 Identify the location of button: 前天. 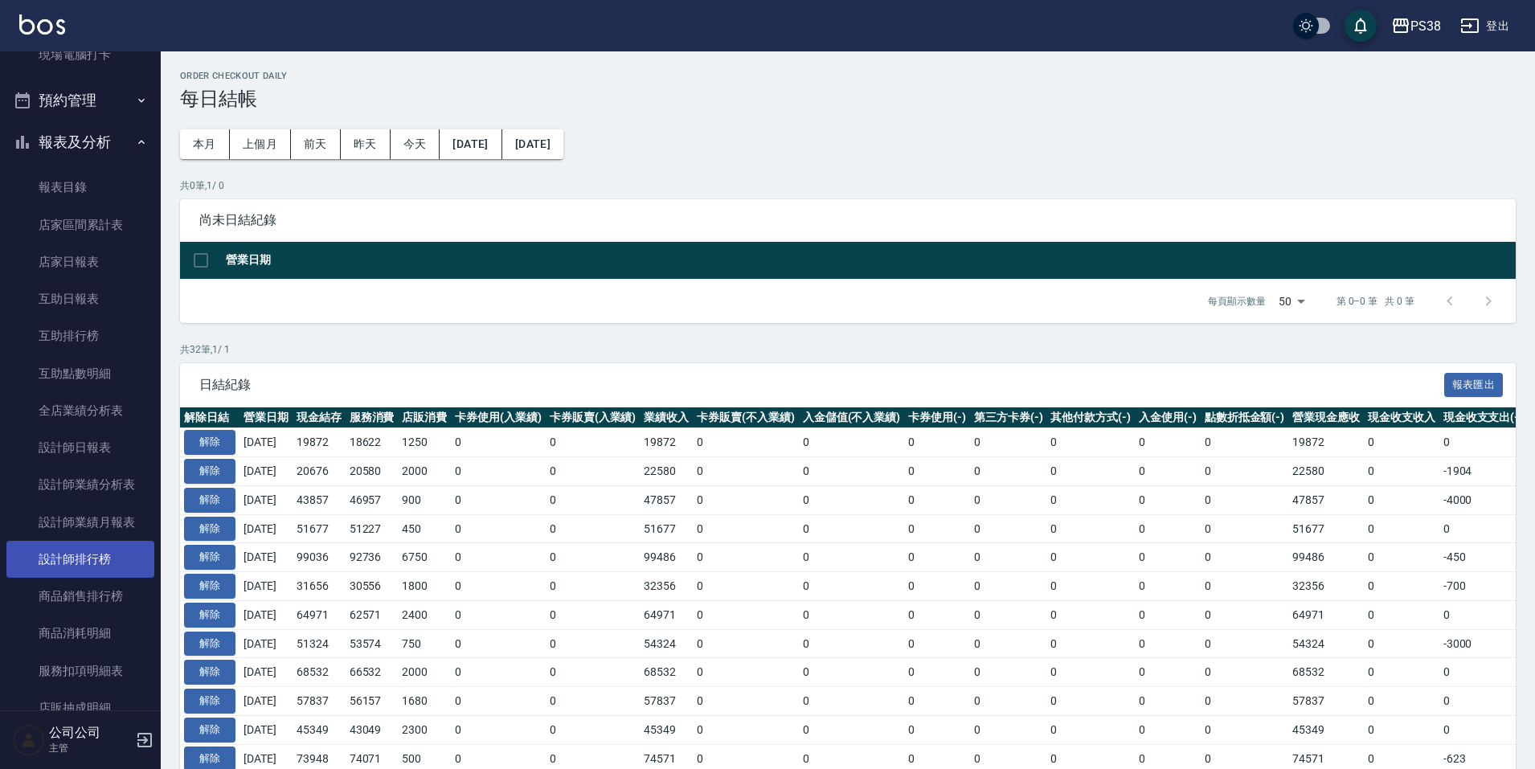
(316, 144).